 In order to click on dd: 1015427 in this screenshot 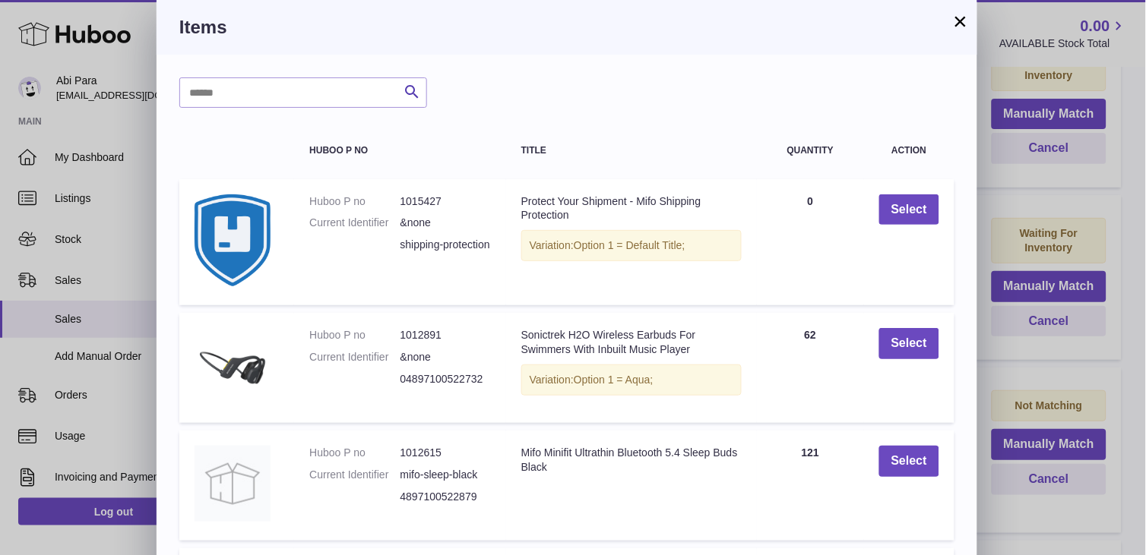, I will do `click(445, 201)`.